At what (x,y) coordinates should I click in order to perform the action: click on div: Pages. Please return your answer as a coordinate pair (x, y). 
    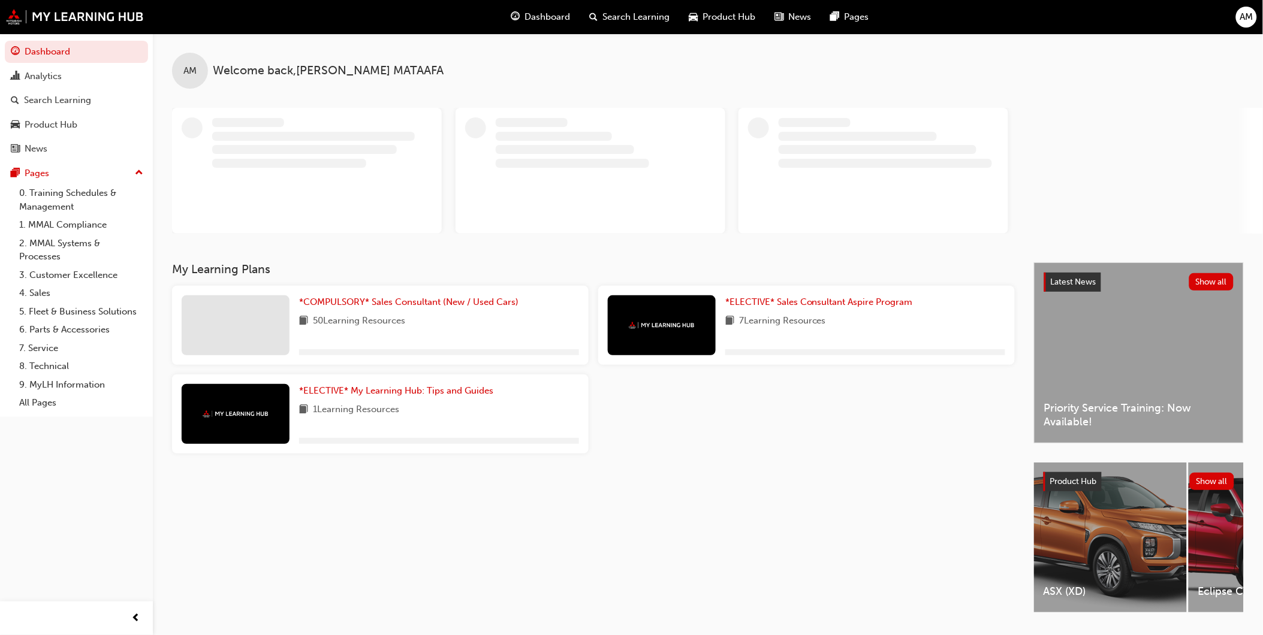
    Looking at the image, I should click on (37, 173).